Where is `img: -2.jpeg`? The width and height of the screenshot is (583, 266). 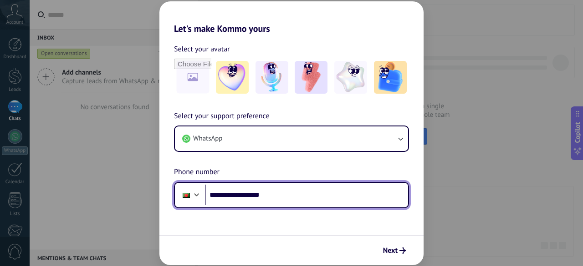 img: -2.jpeg is located at coordinates (272, 77).